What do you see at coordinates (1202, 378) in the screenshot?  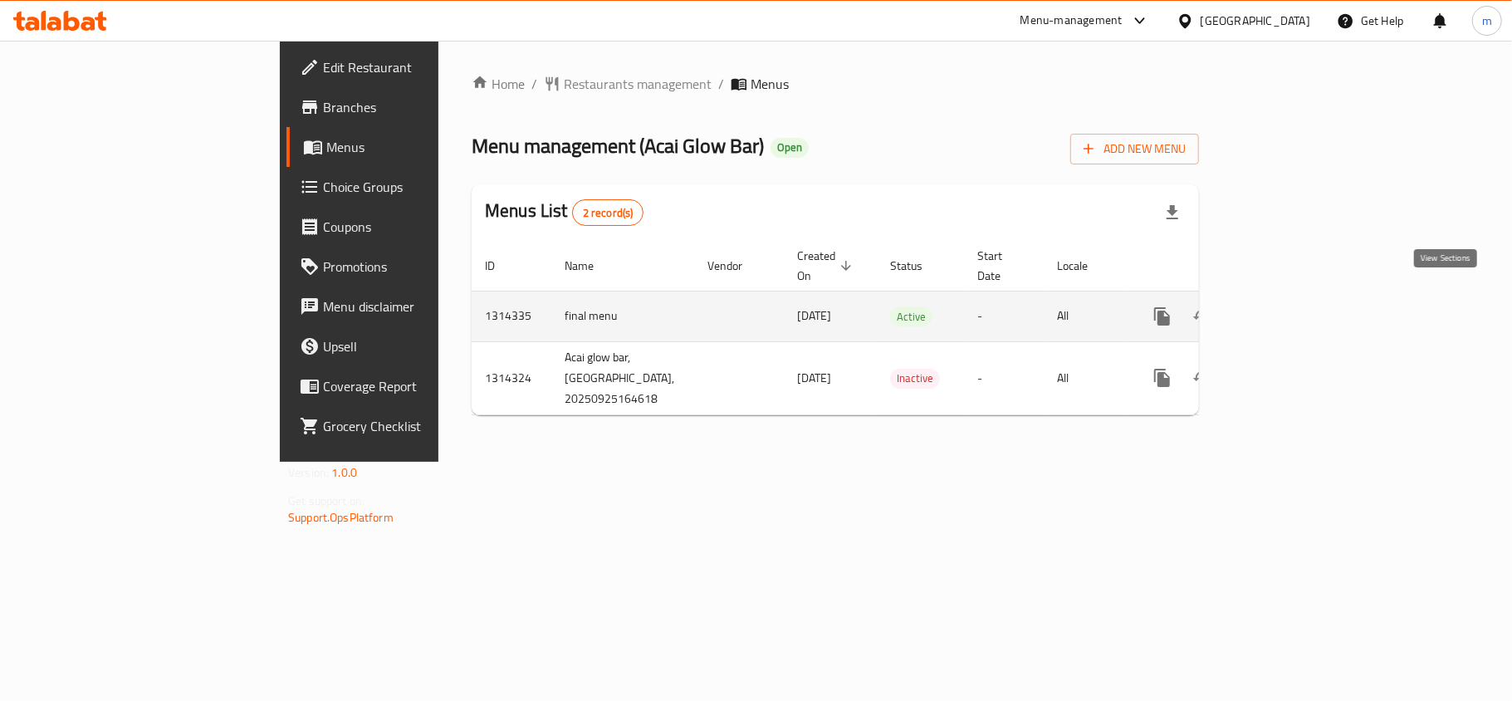 I see `button: Change Status` at bounding box center [1202, 378].